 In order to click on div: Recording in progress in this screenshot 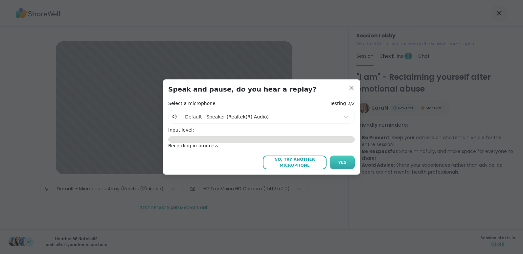, I will do `click(261, 146)`.